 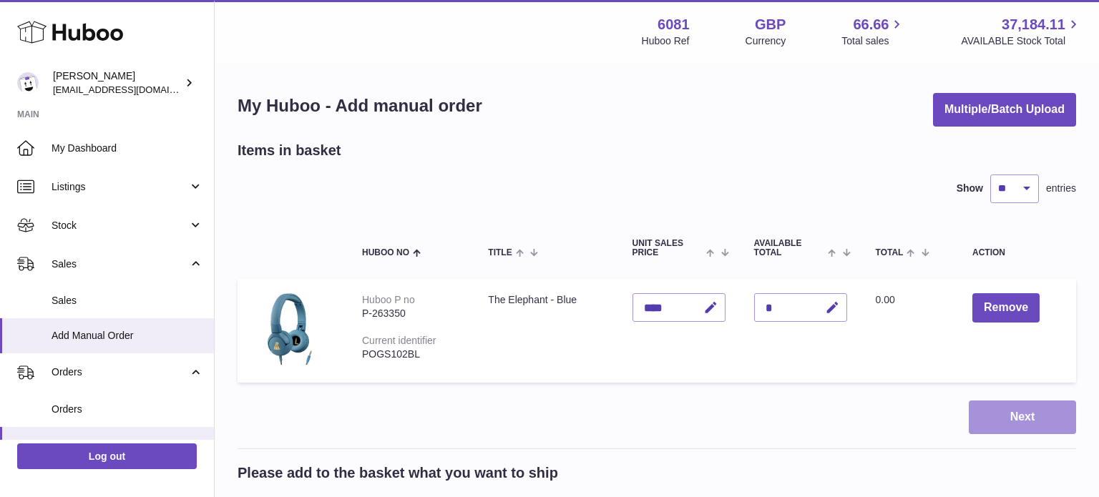 I want to click on span: AVAILABLE Stock Total, so click(x=1021, y=41).